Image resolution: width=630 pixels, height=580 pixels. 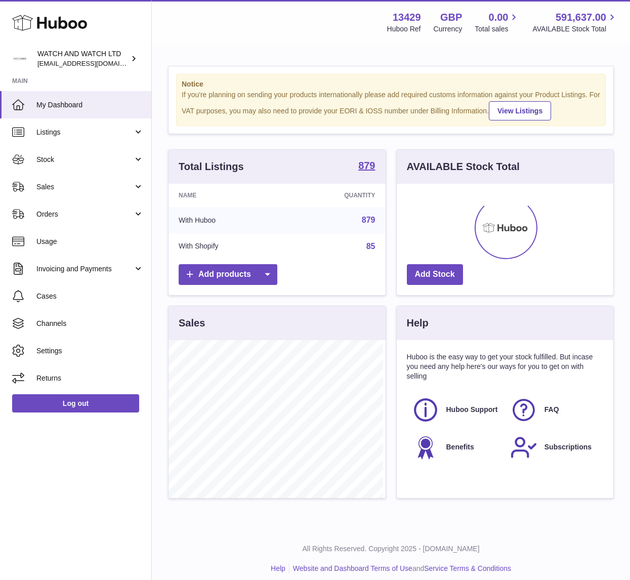 I want to click on a: Website and Dashboard Terms of Use, so click(x=353, y=568).